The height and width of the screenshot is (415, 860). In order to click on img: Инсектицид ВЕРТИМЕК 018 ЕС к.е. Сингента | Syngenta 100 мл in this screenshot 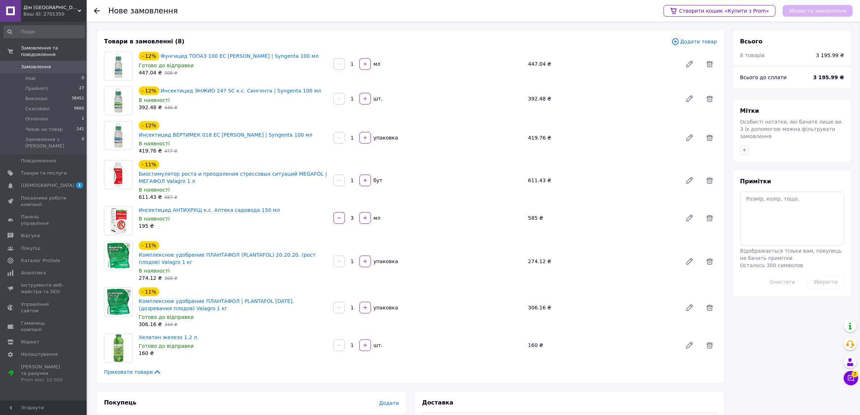, I will do `click(118, 135)`.